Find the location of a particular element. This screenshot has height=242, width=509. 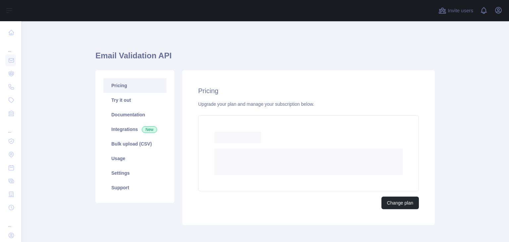

a: Bulk upload (CSV) is located at coordinates (135, 144).